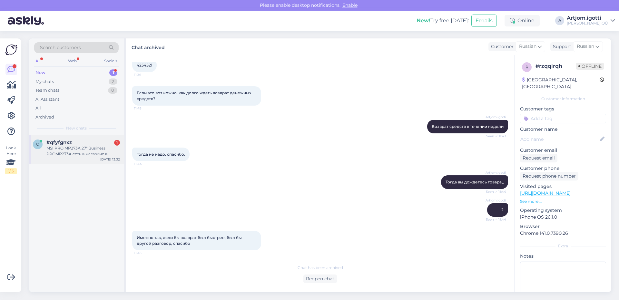 This screenshot has width=619, height=300. I want to click on input: Add a tag, so click(563, 118).